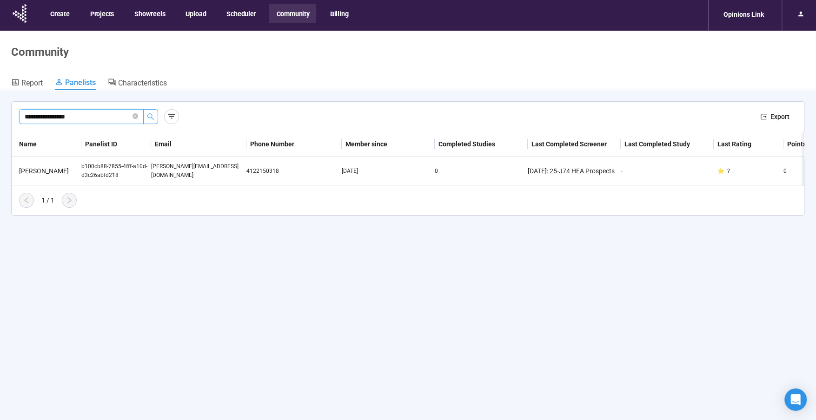 This screenshot has height=420, width=816. I want to click on button: Billing, so click(339, 13).